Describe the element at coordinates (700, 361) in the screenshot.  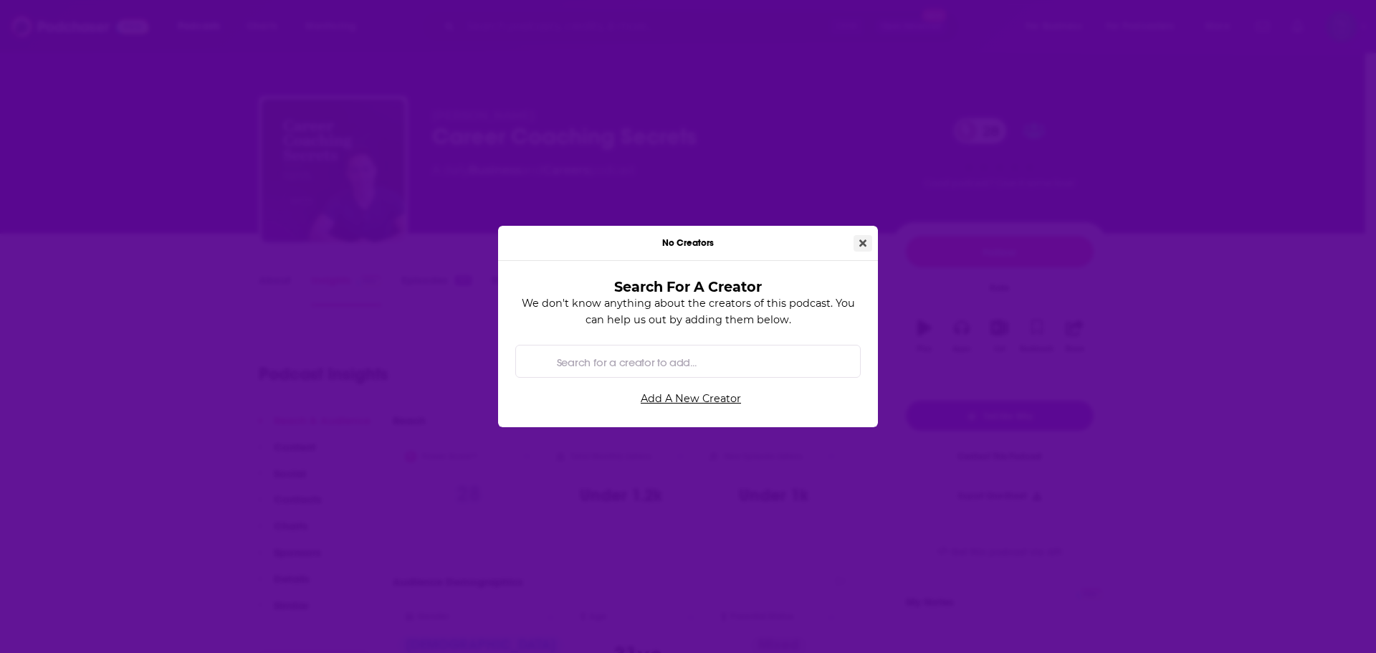
I see `input: Search for a creator to add...` at that location.